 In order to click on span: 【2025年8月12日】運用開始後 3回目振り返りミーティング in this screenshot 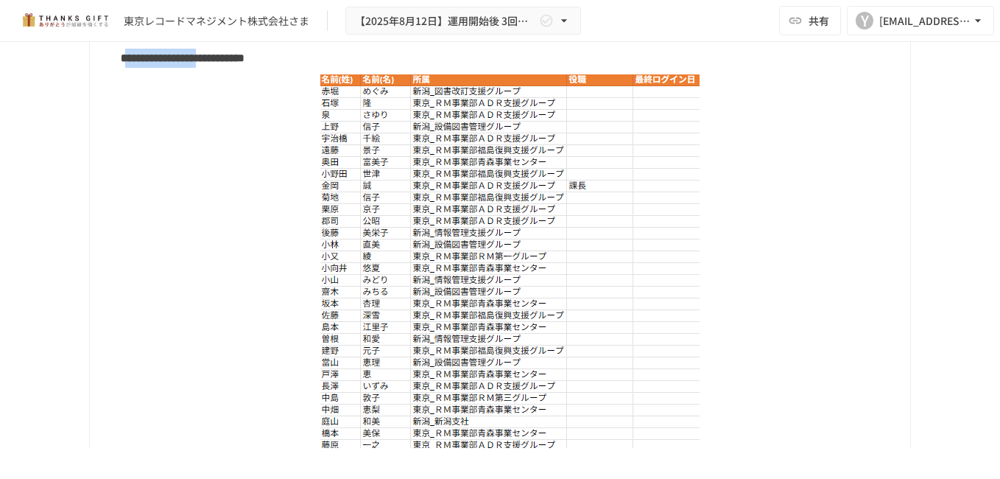, I will do `click(446, 21)`.